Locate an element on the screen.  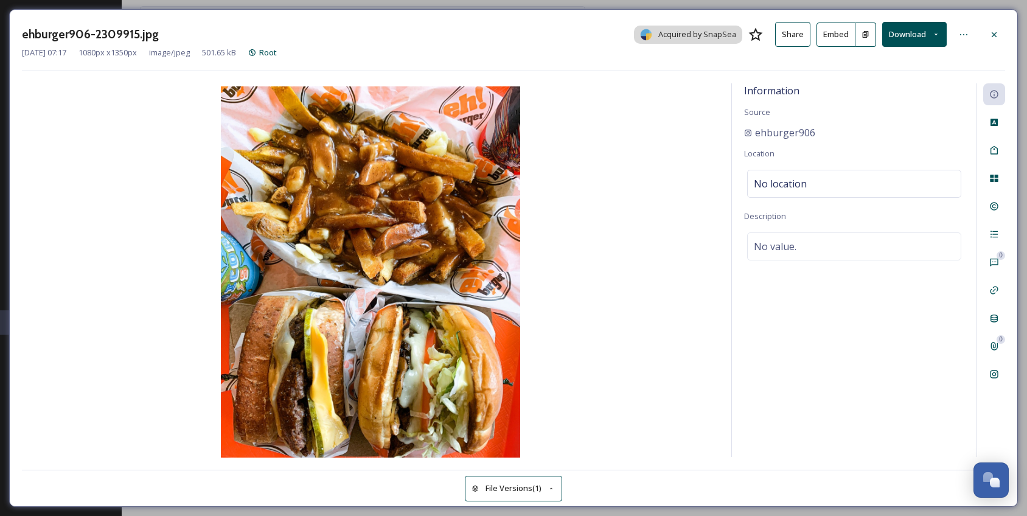
span: 1080 px x 1350 px is located at coordinates (108, 52).